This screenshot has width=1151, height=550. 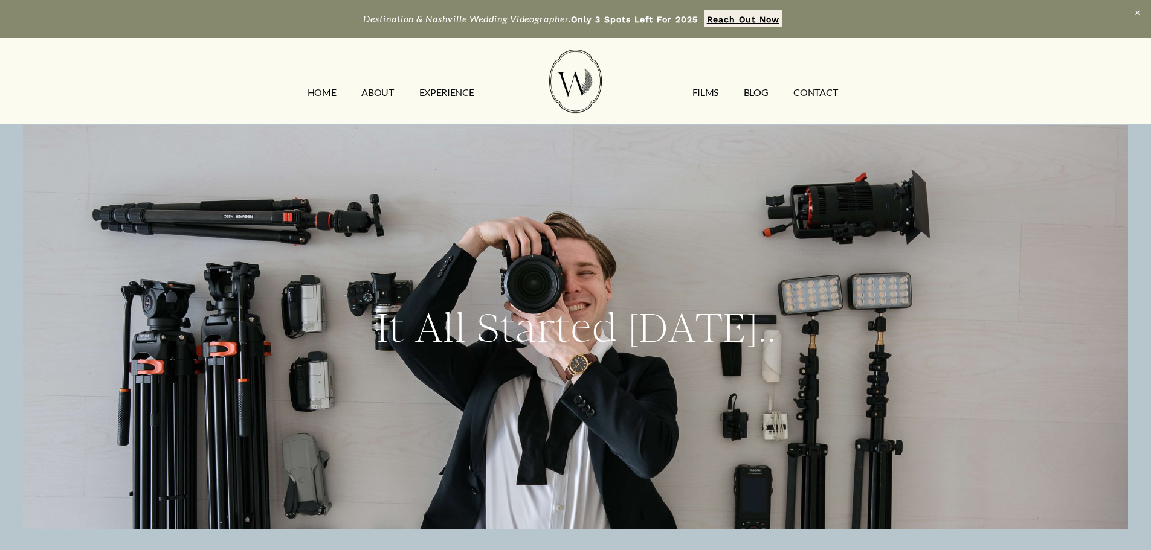 I want to click on a: FILMS, so click(x=705, y=92).